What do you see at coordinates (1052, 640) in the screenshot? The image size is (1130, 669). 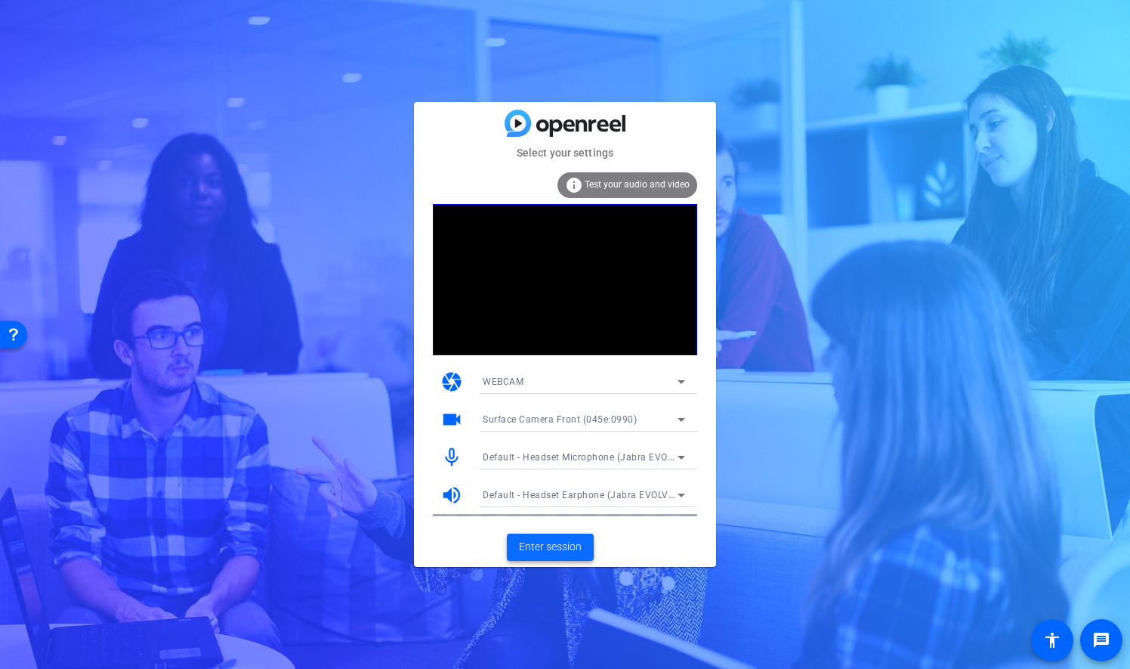 I see `mat-icon: accessibility` at bounding box center [1052, 640].